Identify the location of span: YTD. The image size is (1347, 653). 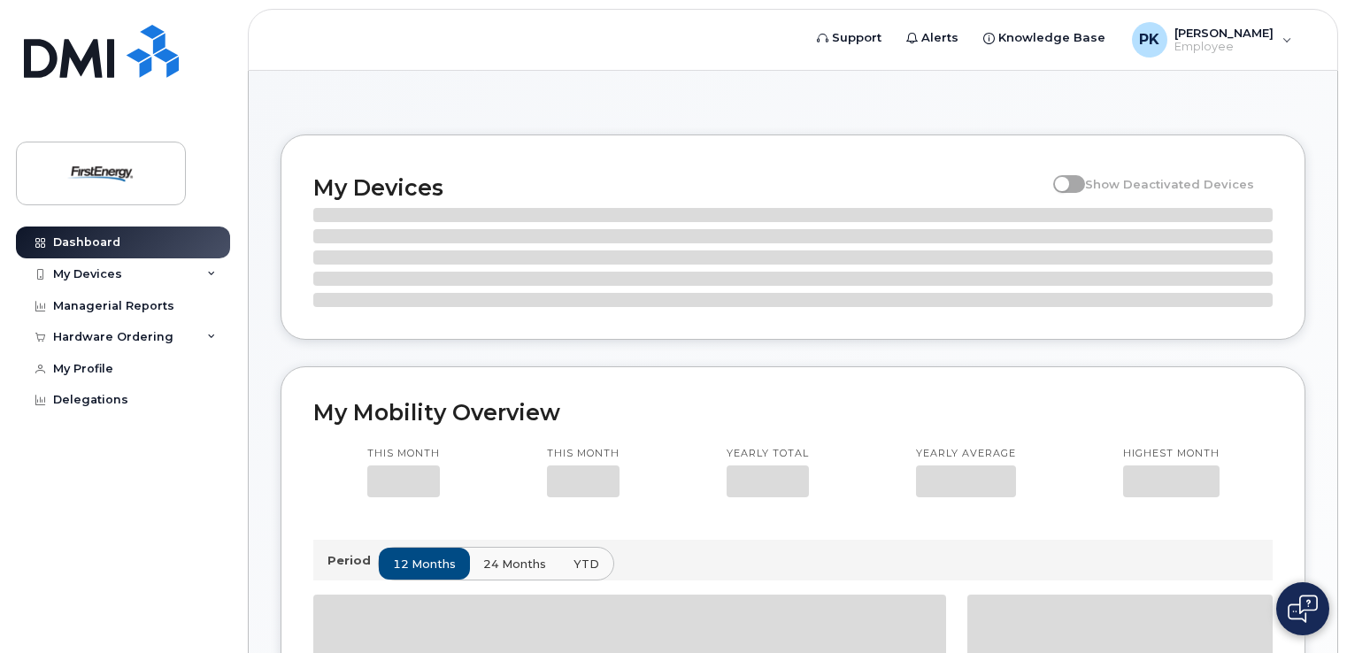
(586, 564).